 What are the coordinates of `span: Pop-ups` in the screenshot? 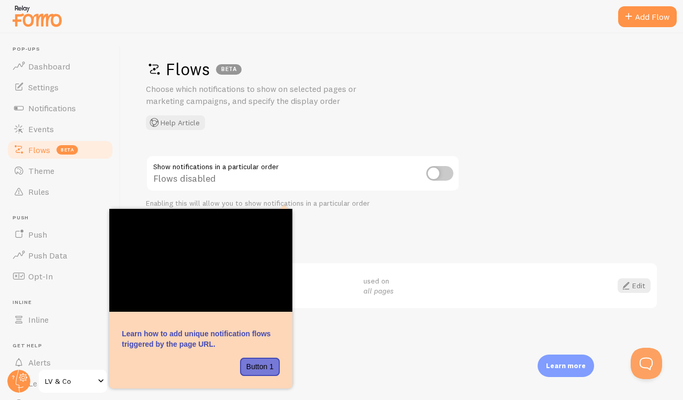 It's located at (63, 49).